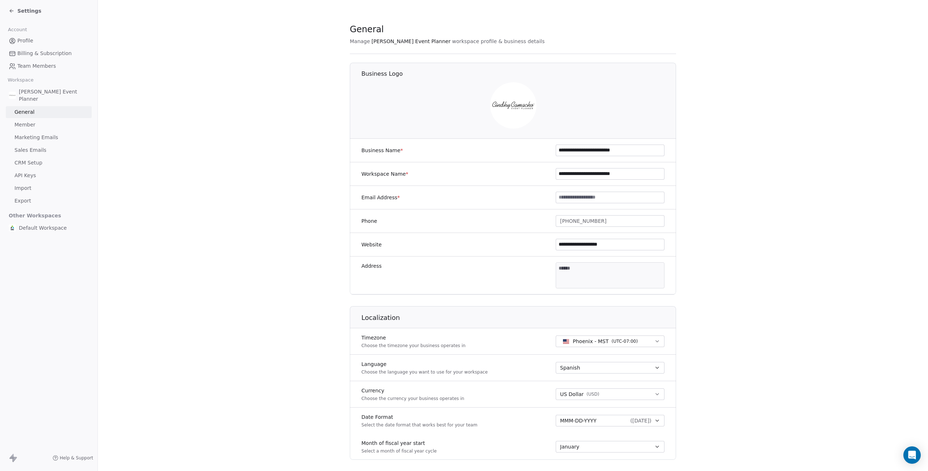 The height and width of the screenshot is (471, 928). What do you see at coordinates (413, 346) in the screenshot?
I see `p: Choose the timezone your business operates in` at bounding box center [413, 346].